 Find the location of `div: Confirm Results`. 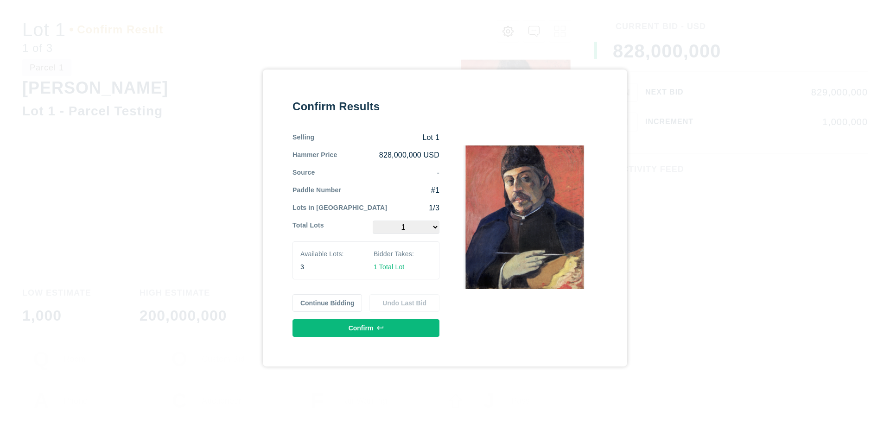

div: Confirm Results is located at coordinates (366, 107).